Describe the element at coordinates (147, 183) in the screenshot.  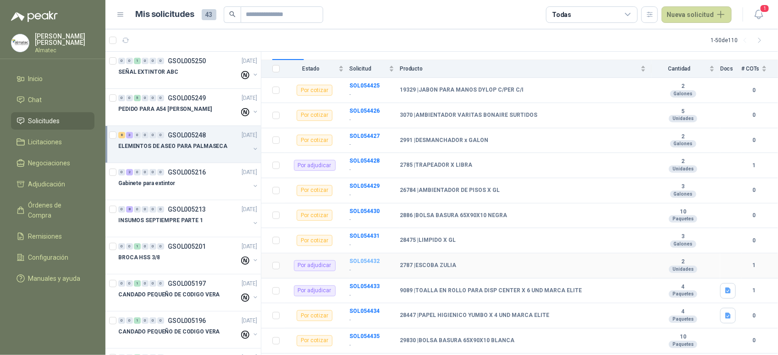
I see `p: Gabinete para extintor` at that location.